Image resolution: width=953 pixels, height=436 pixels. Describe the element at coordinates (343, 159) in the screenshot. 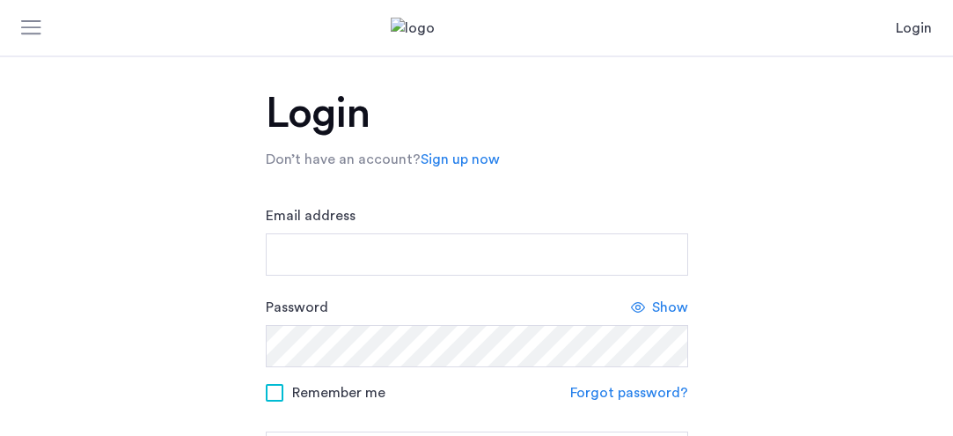

I see `span: Don’t have an account?` at that location.